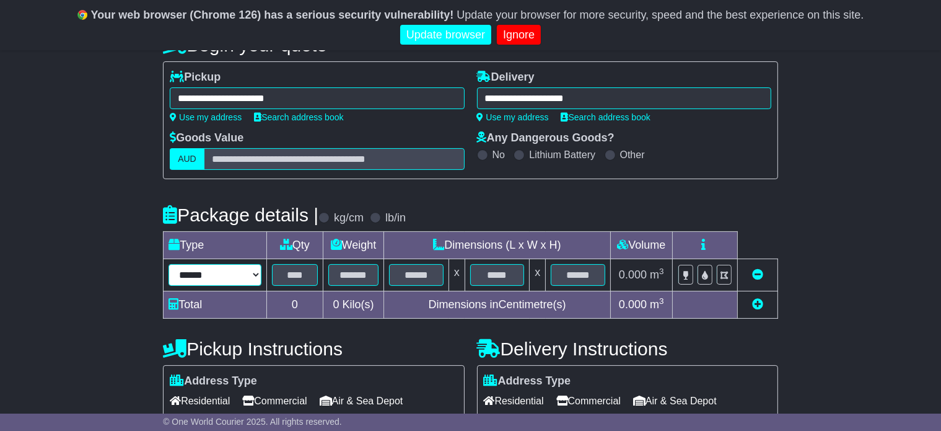  I want to click on label: Pickup, so click(195, 77).